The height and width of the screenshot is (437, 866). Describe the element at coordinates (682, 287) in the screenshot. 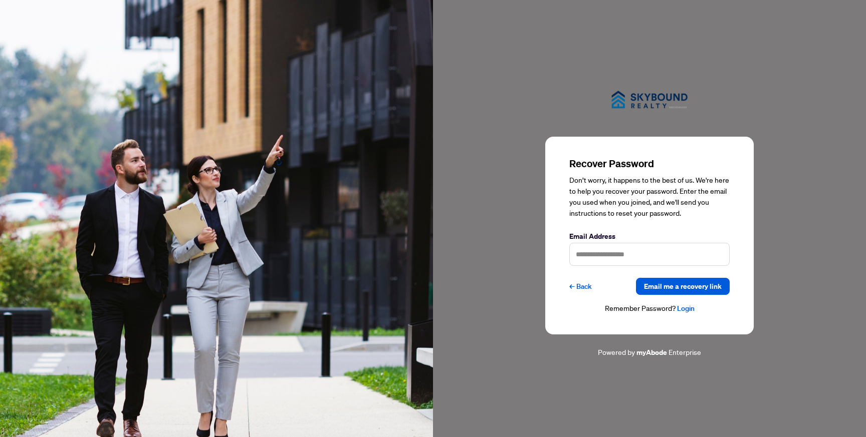

I see `button: Email me a recovery link` at that location.